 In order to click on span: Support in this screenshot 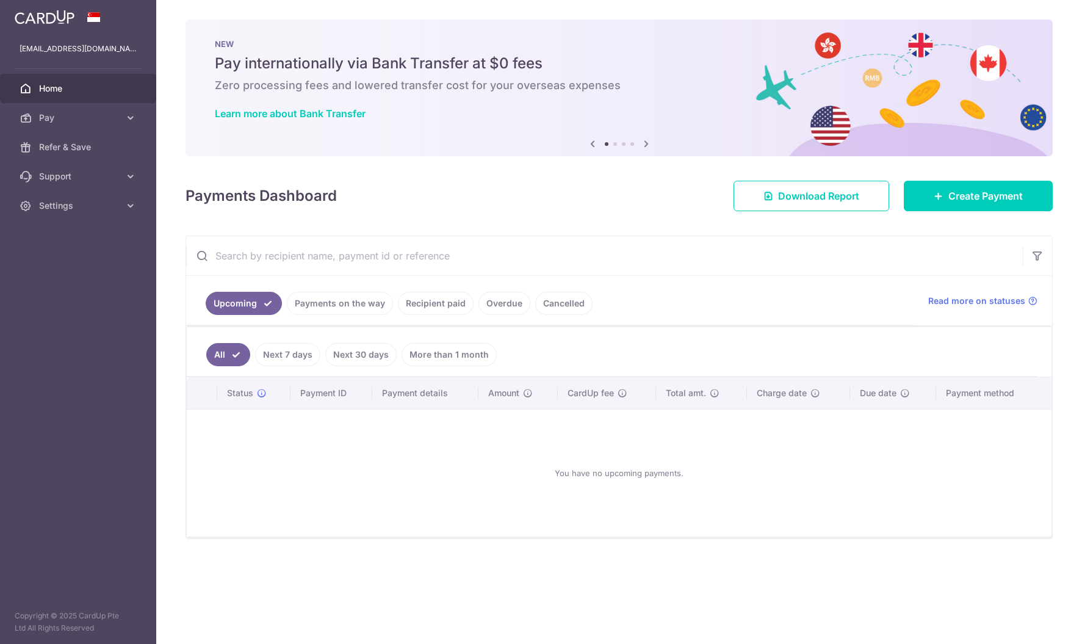, I will do `click(79, 176)`.